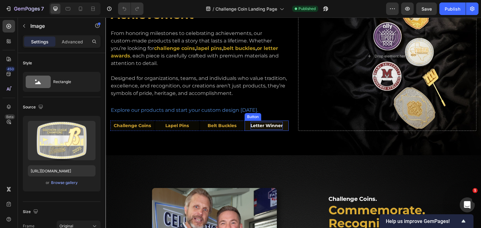 The width and height of the screenshot is (481, 228). What do you see at coordinates (452, 9) in the screenshot?
I see `button: Publish` at bounding box center [452, 9].